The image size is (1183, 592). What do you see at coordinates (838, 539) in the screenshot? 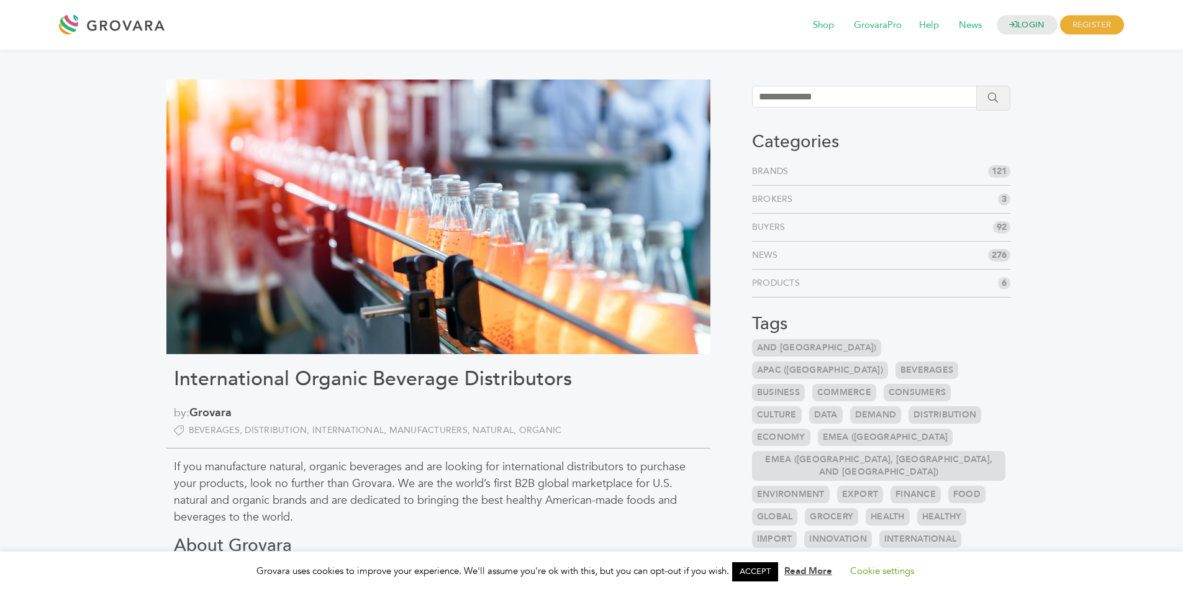
I see `a: Innovation` at bounding box center [838, 539].